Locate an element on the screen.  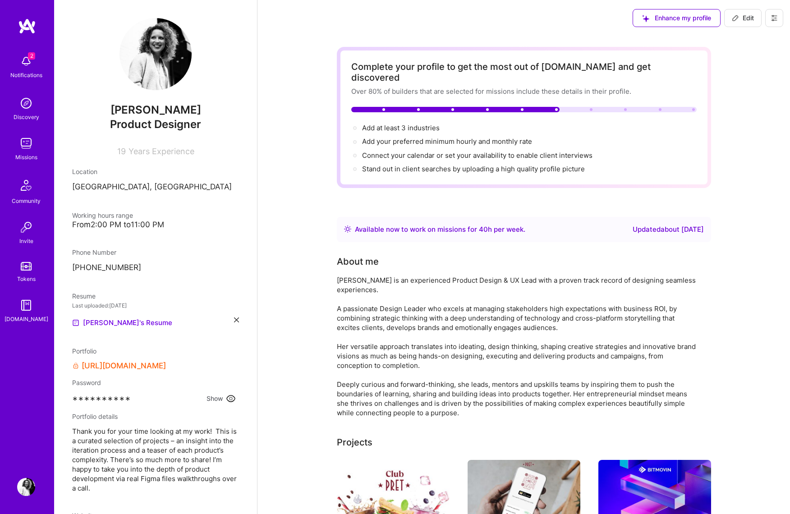
button: Show is located at coordinates (221, 399).